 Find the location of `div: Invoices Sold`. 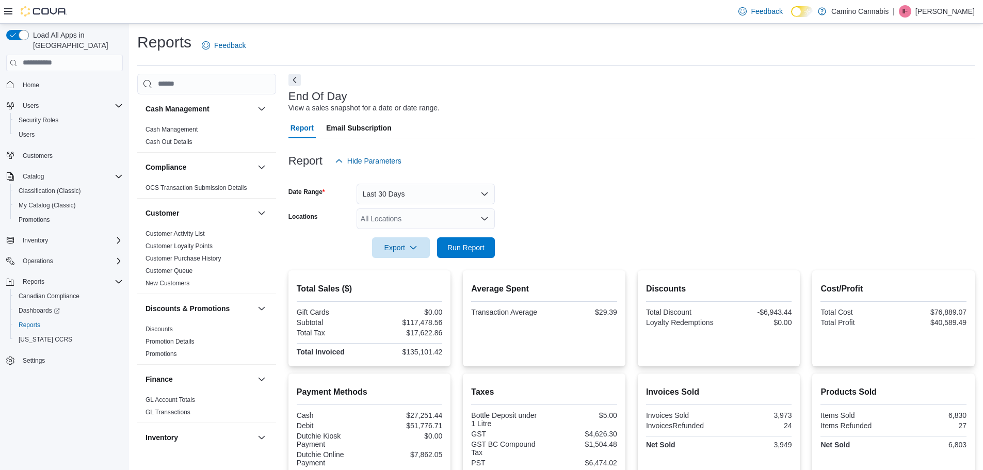

div: Invoices Sold is located at coordinates (681, 415).